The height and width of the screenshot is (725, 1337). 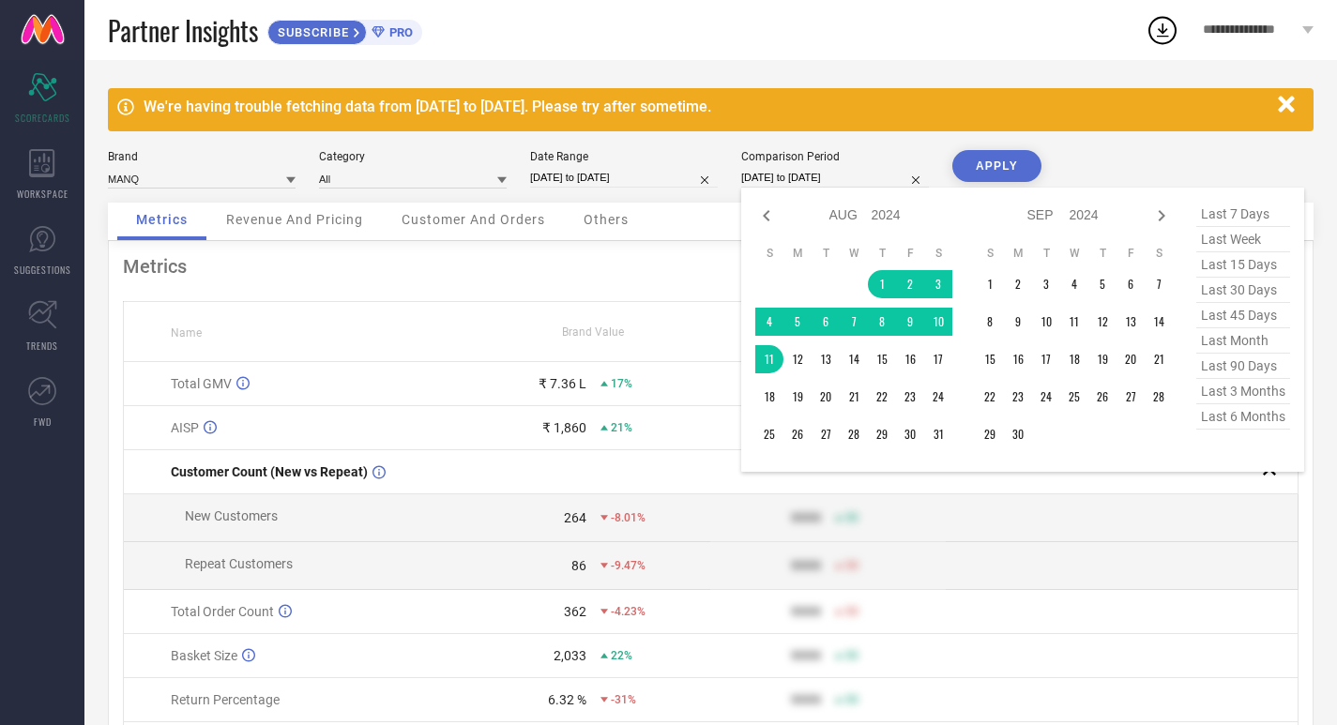 What do you see at coordinates (882, 434) in the screenshot?
I see `td: Thu Aug 29 2024` at bounding box center [882, 434].